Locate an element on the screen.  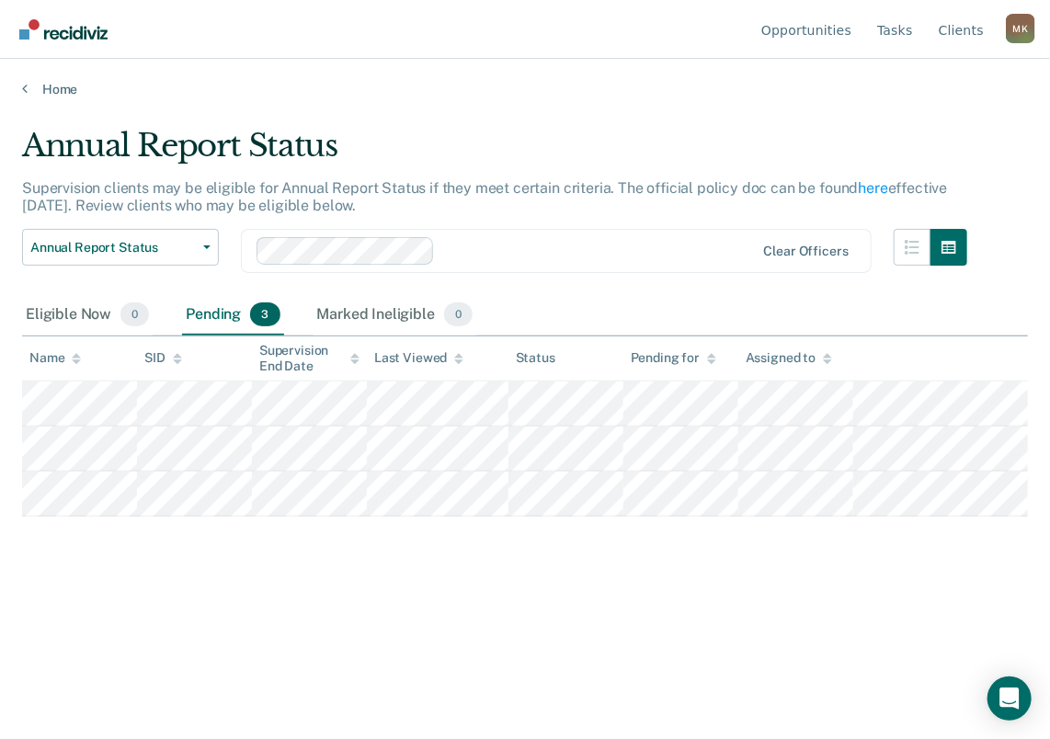
a: Home is located at coordinates (525, 89).